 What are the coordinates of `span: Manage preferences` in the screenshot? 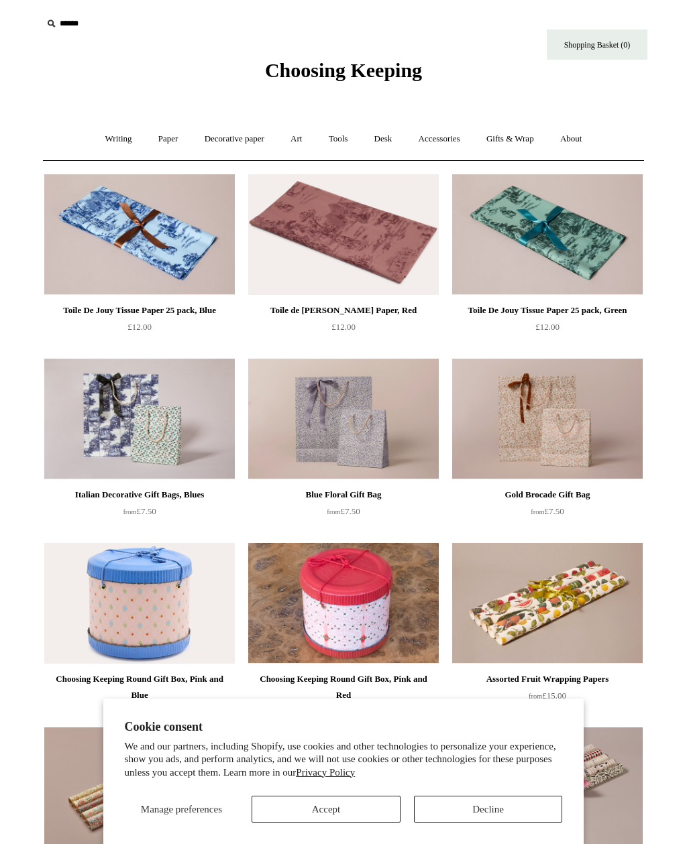 It's located at (181, 810).